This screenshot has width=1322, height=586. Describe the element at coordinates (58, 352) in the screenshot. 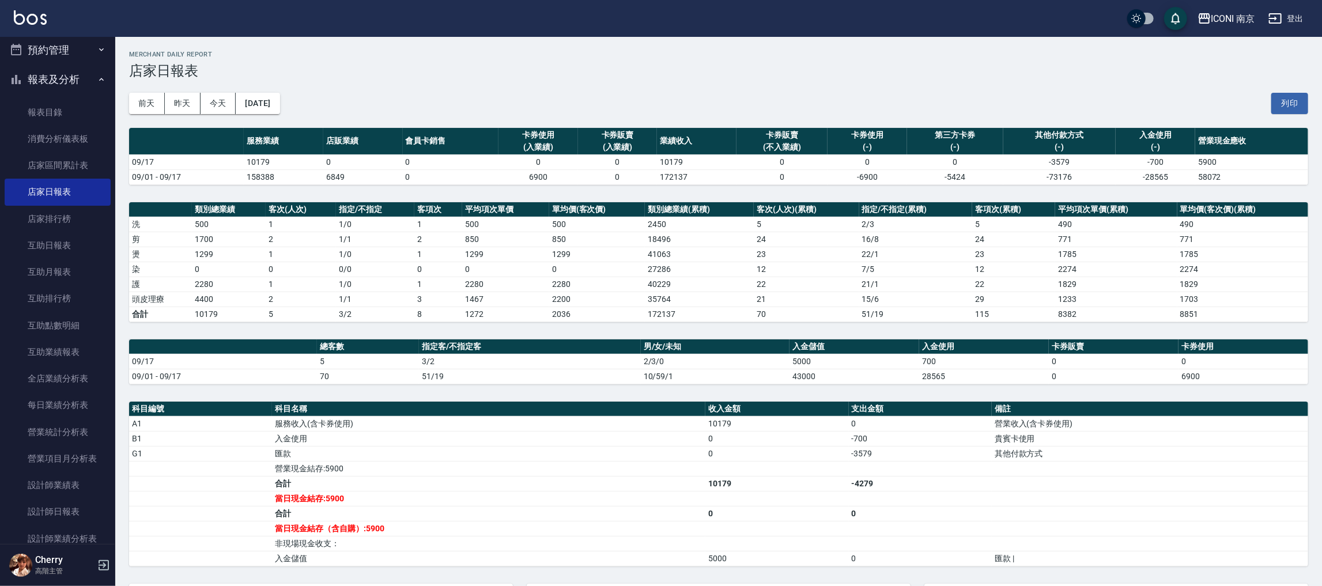

I see `a: 互助業績報表` at that location.